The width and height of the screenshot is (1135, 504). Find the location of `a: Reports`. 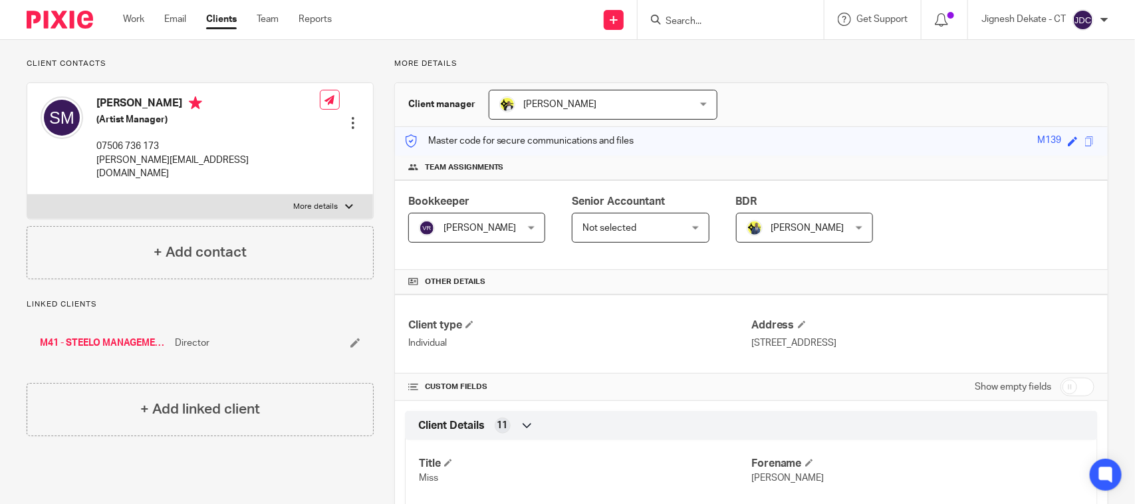

a: Reports is located at coordinates (315, 19).